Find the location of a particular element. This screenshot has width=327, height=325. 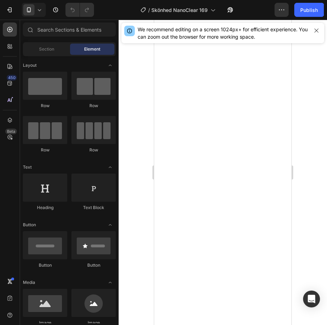

div: Publish is located at coordinates (309, 10).